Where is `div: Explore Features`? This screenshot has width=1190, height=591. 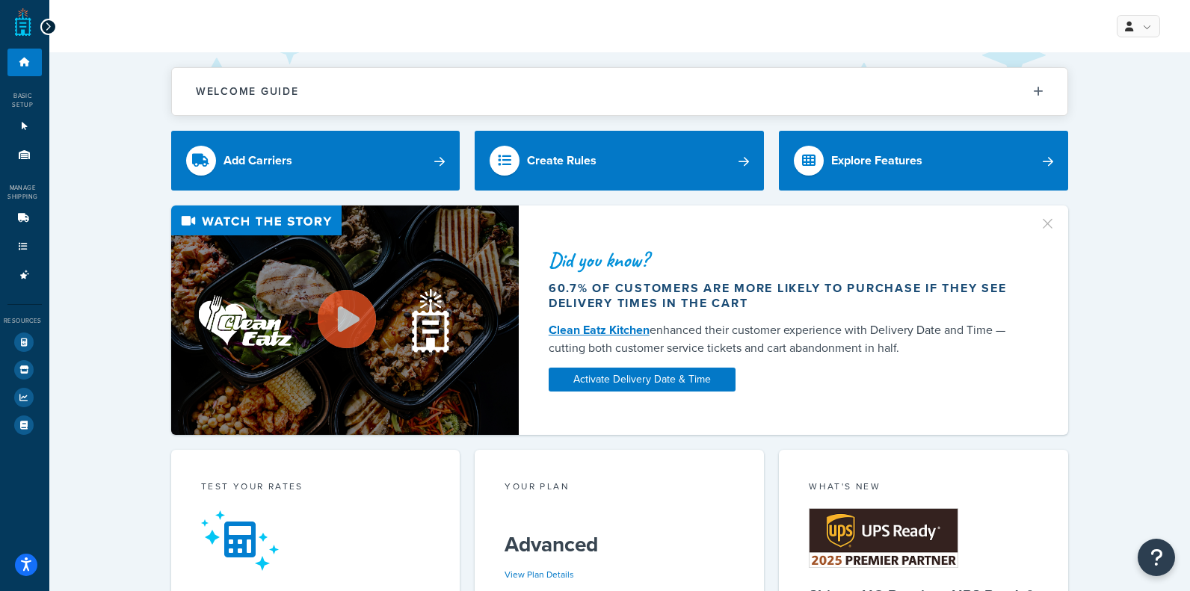
div: Explore Features is located at coordinates (877, 161).